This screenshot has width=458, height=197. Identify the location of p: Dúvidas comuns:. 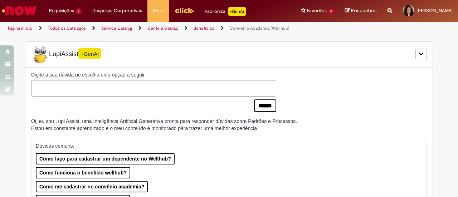
(226, 146).